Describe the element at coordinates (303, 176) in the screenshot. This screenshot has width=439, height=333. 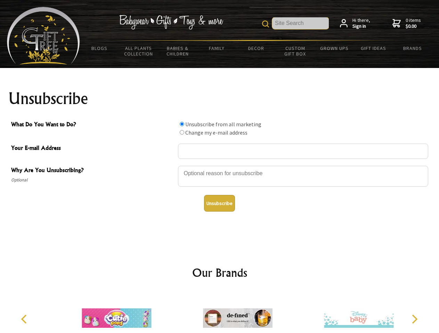
I see `textarea: Why Are You Unsubscribing?` at that location.